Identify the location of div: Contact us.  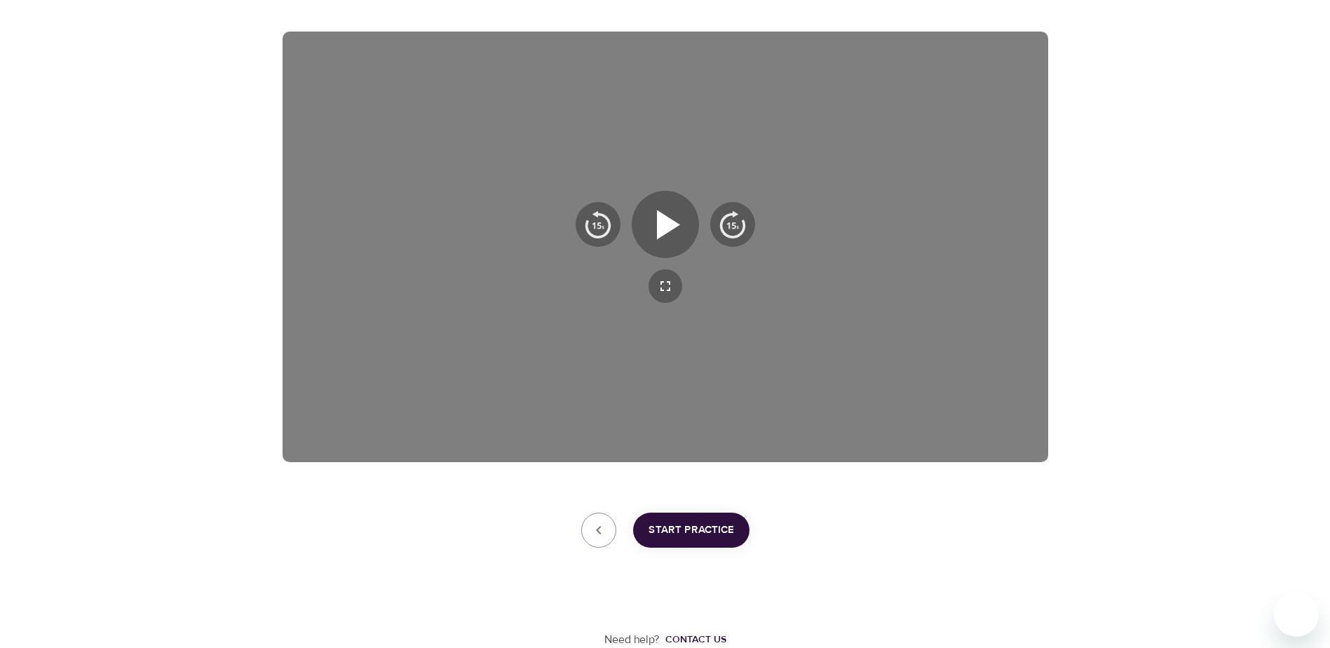
(695, 639).